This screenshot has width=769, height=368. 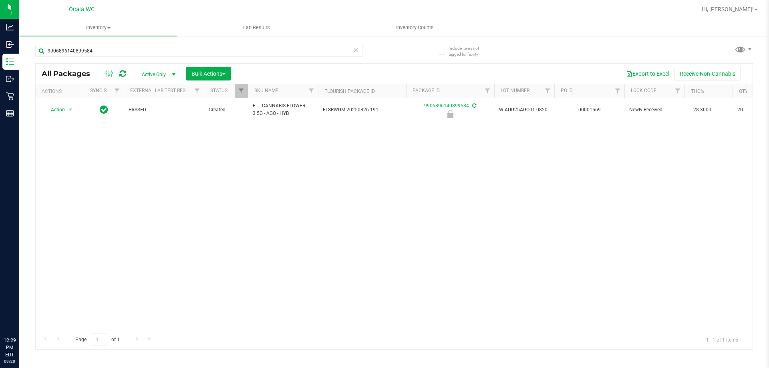 What do you see at coordinates (644, 91) in the screenshot?
I see `a: Lock Code` at bounding box center [644, 91].